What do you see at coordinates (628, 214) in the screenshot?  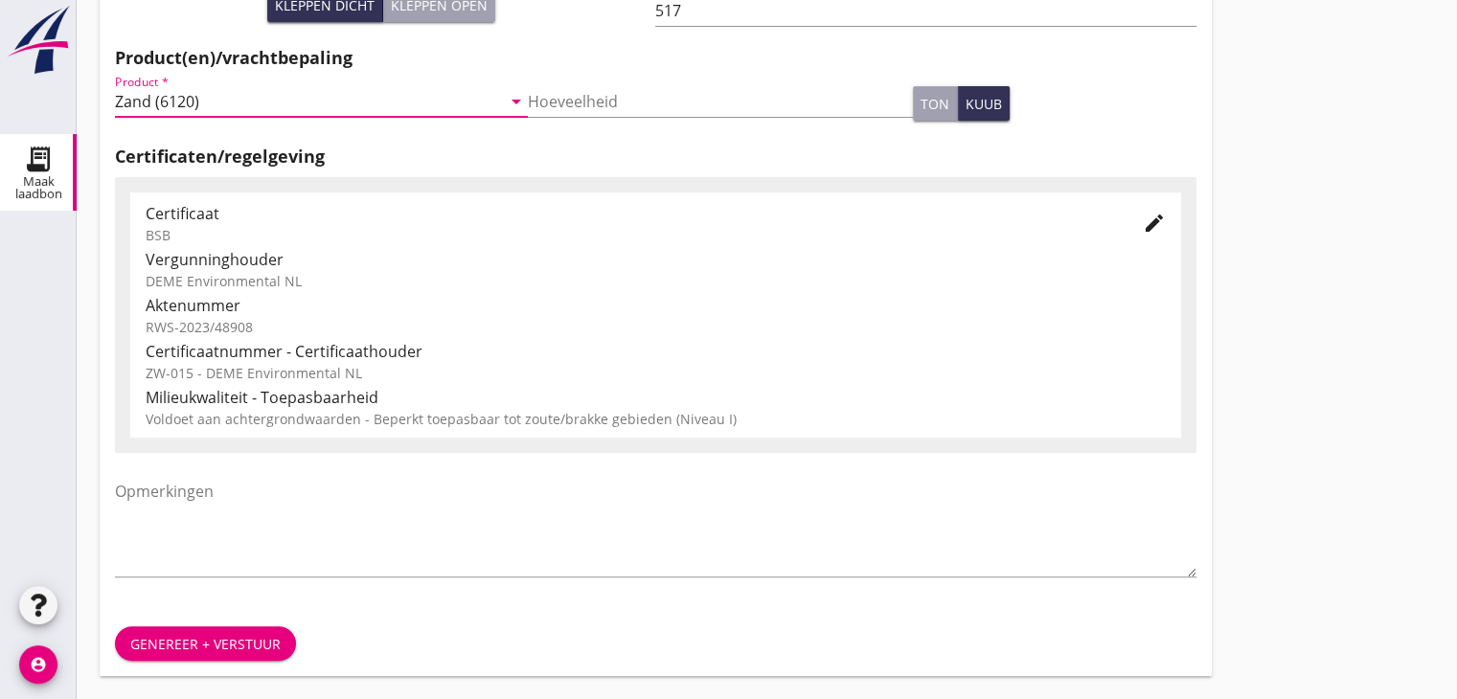 I see `div: Certificaat` at bounding box center [628, 214].